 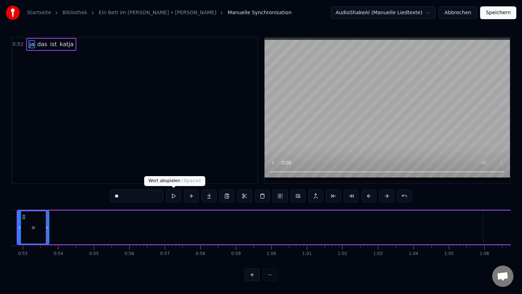 I want to click on div: 0:55, so click(x=94, y=254).